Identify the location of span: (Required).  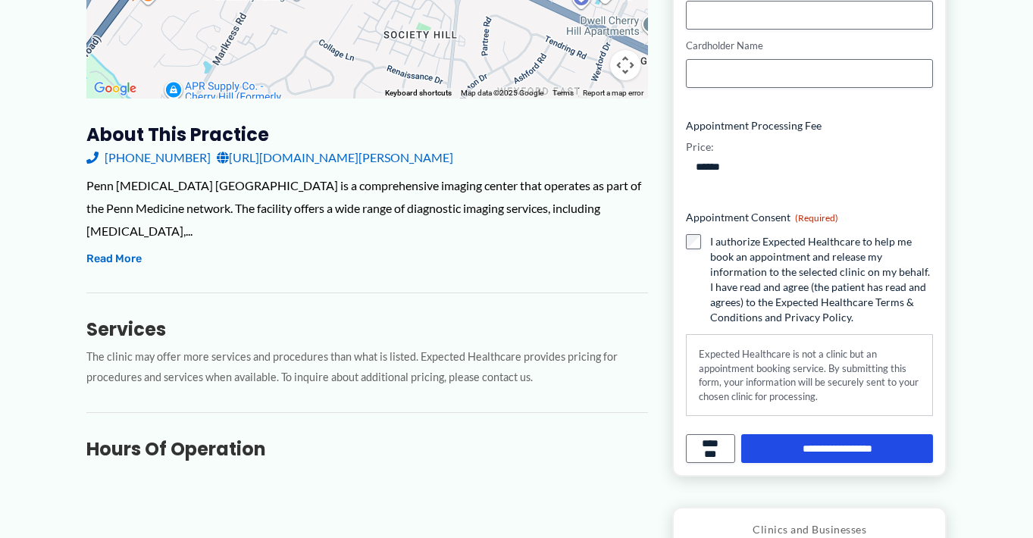
(816, 217).